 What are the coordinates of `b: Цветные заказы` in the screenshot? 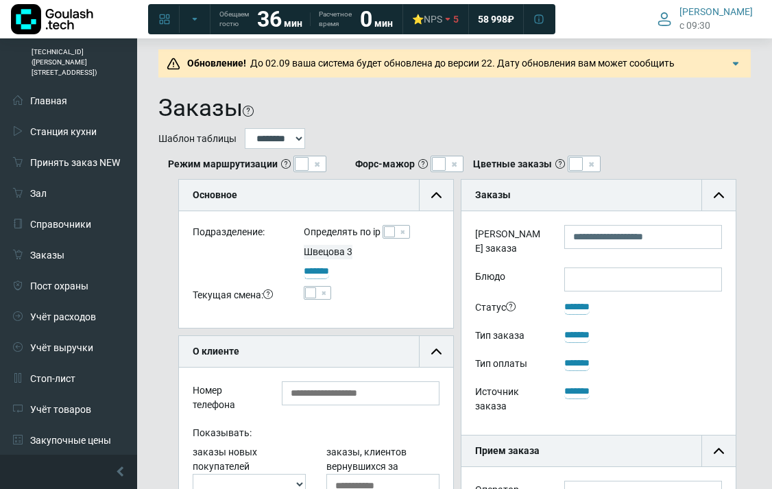 It's located at (512, 164).